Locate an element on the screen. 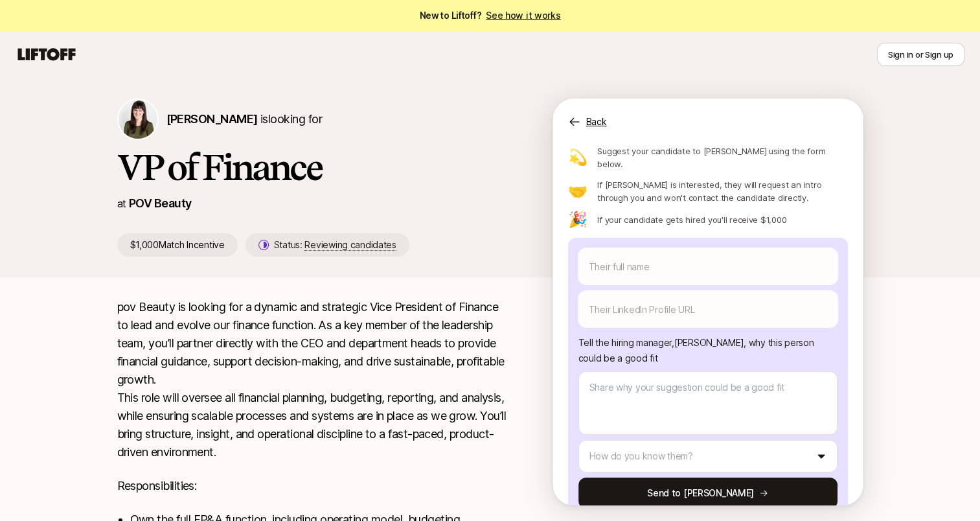 This screenshot has height=521, width=980. img: Morgan Montgomery-Rice is located at coordinates (138, 119).